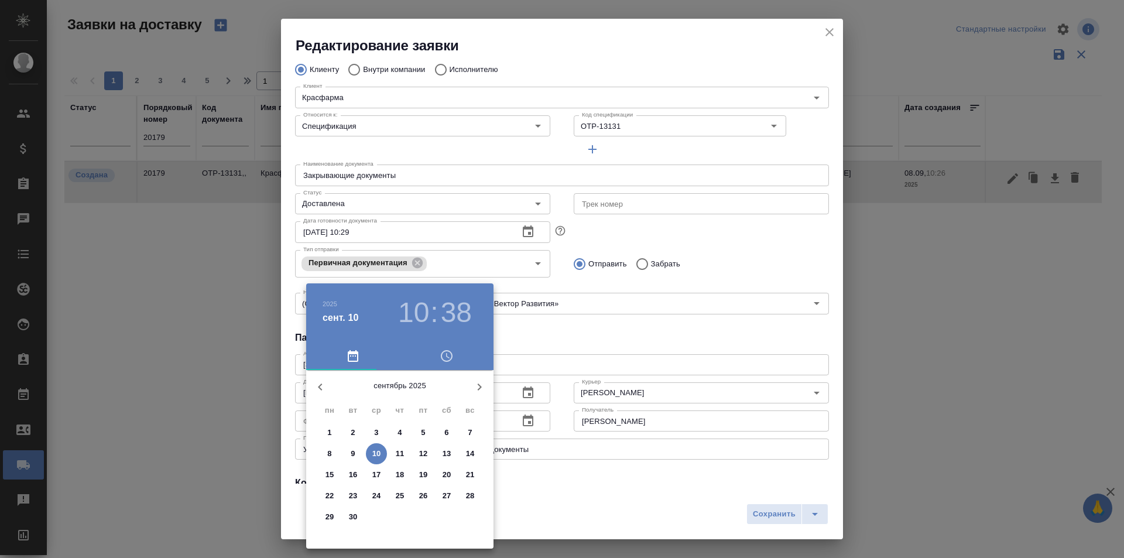 This screenshot has height=558, width=1124. What do you see at coordinates (330, 304) in the screenshot?
I see `button: 2025` at bounding box center [330, 304].